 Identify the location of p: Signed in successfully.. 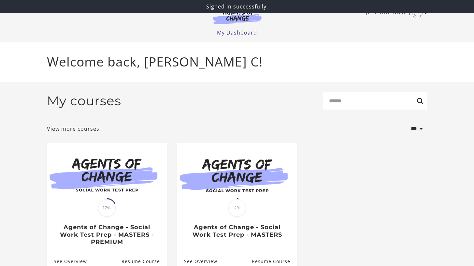
(237, 7).